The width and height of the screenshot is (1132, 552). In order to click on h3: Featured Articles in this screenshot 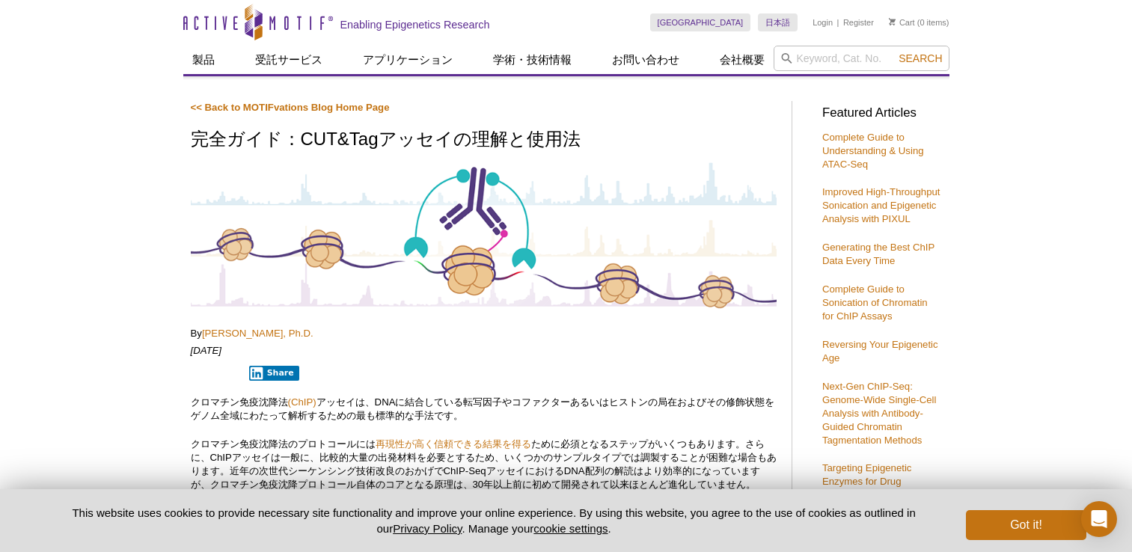, I will do `click(882, 113)`.